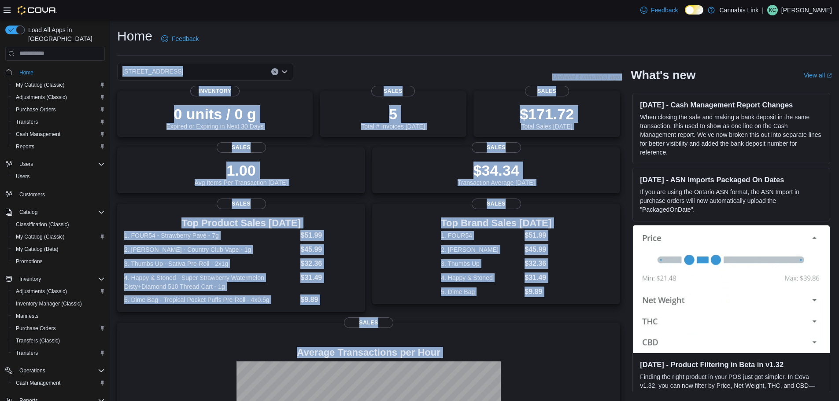 The image size is (839, 401). Describe the element at coordinates (60, 212) in the screenshot. I see `span: Catalog` at that location.